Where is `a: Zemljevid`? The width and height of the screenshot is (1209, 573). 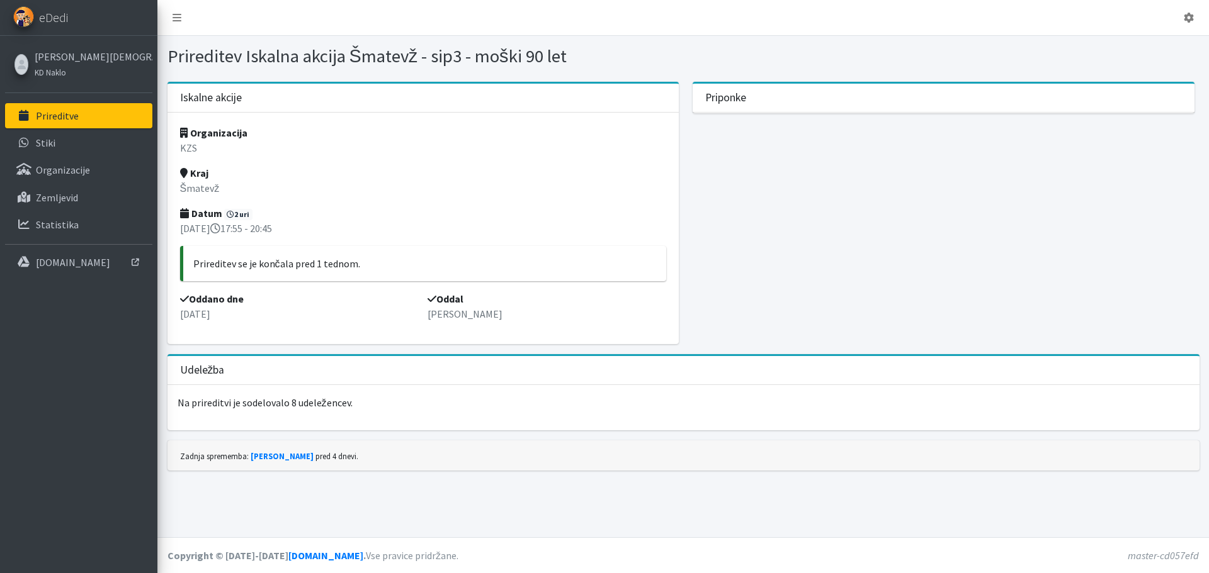 a: Zemljevid is located at coordinates (79, 198).